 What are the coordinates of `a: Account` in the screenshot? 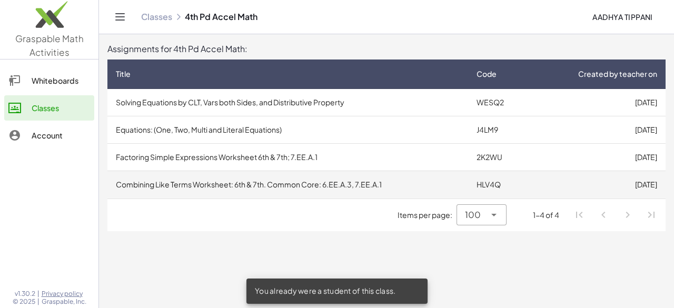 It's located at (49, 135).